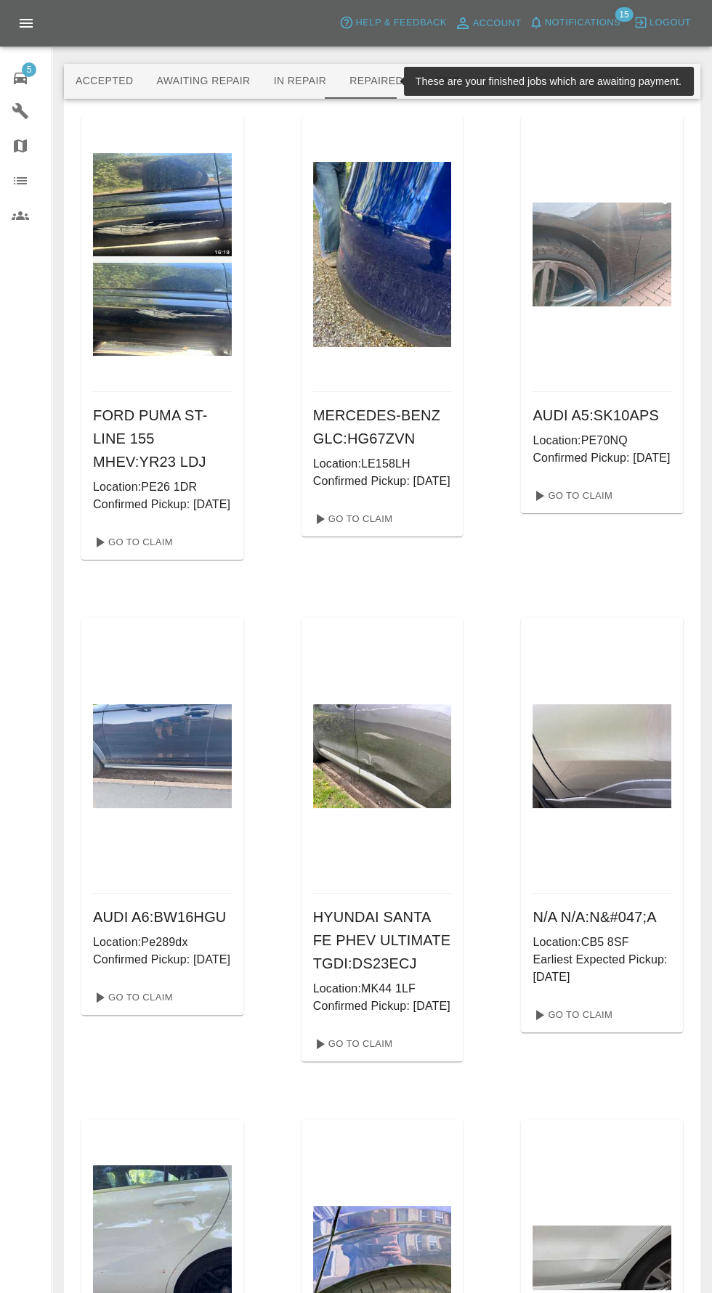 Image resolution: width=712 pixels, height=1293 pixels. What do you see at coordinates (382, 940) in the screenshot?
I see `h6: HYUNDAI SANTA FE PHEV ULTIMATE TGDI : DS23ECJ` at bounding box center [382, 940].